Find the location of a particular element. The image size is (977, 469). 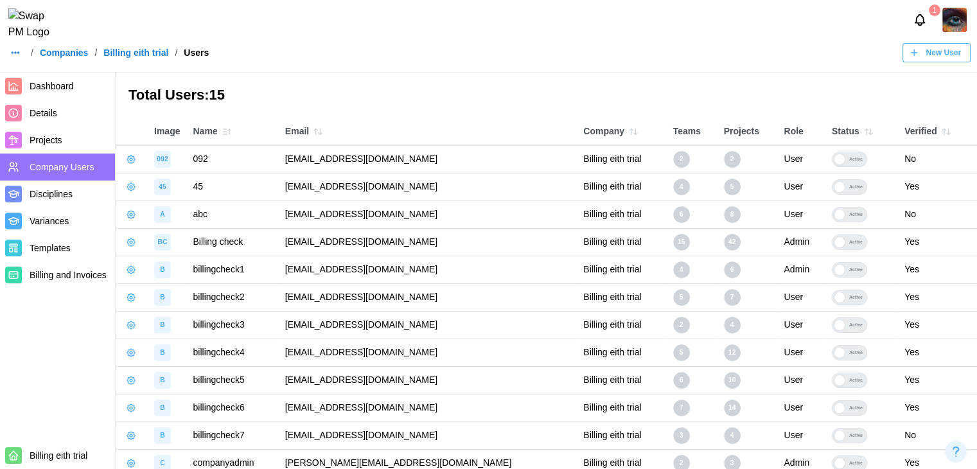

img: 2Q== is located at coordinates (954, 20).